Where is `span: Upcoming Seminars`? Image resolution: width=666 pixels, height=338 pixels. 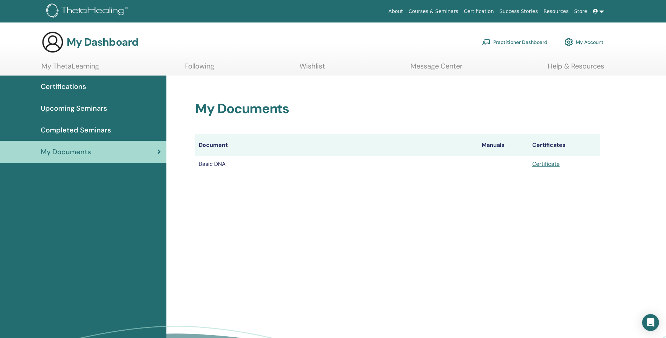 span: Upcoming Seminars is located at coordinates (74, 108).